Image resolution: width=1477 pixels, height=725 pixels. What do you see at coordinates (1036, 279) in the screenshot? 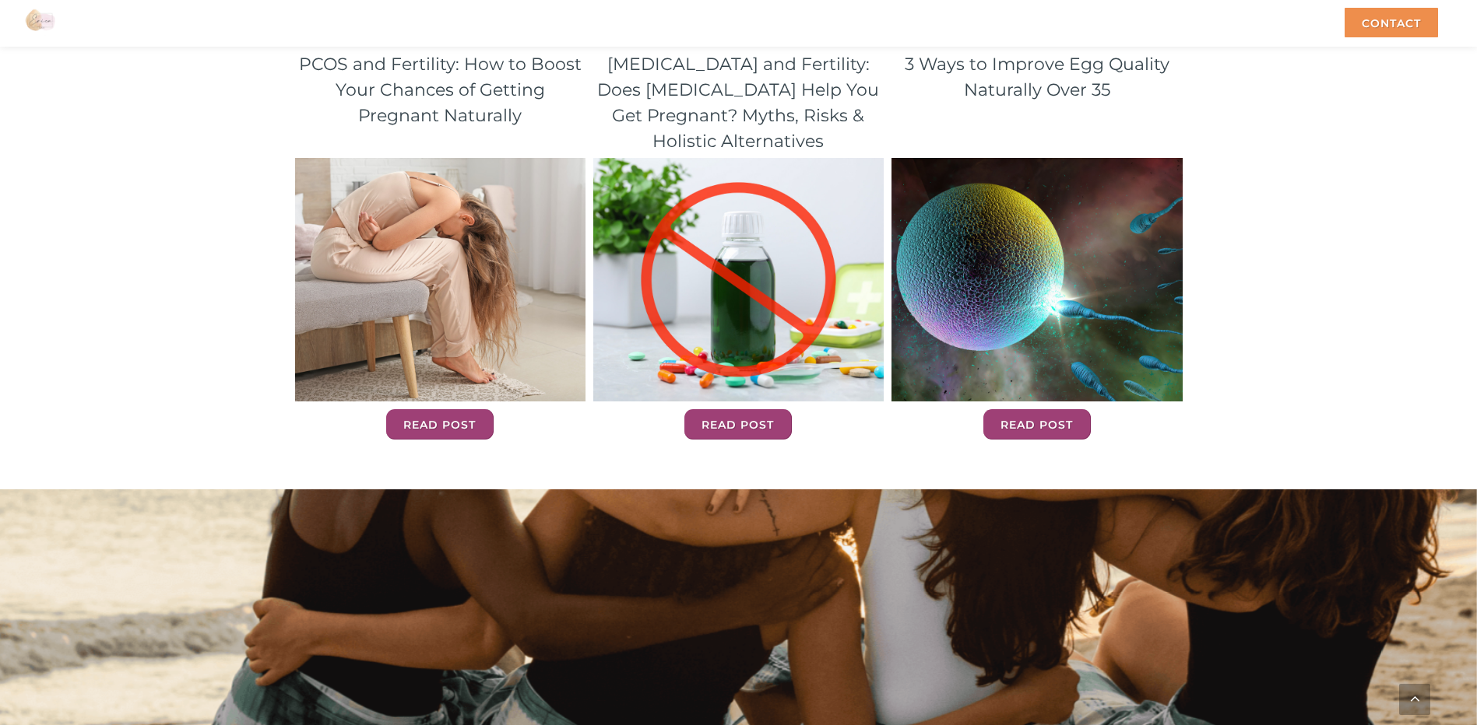
I see `img: 3 Ways to Improve Egg Quality Naturally Over 35` at bounding box center [1036, 279].